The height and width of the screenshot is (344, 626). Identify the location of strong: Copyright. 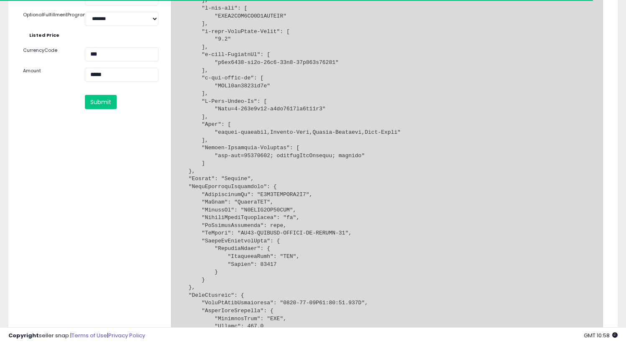
(23, 335).